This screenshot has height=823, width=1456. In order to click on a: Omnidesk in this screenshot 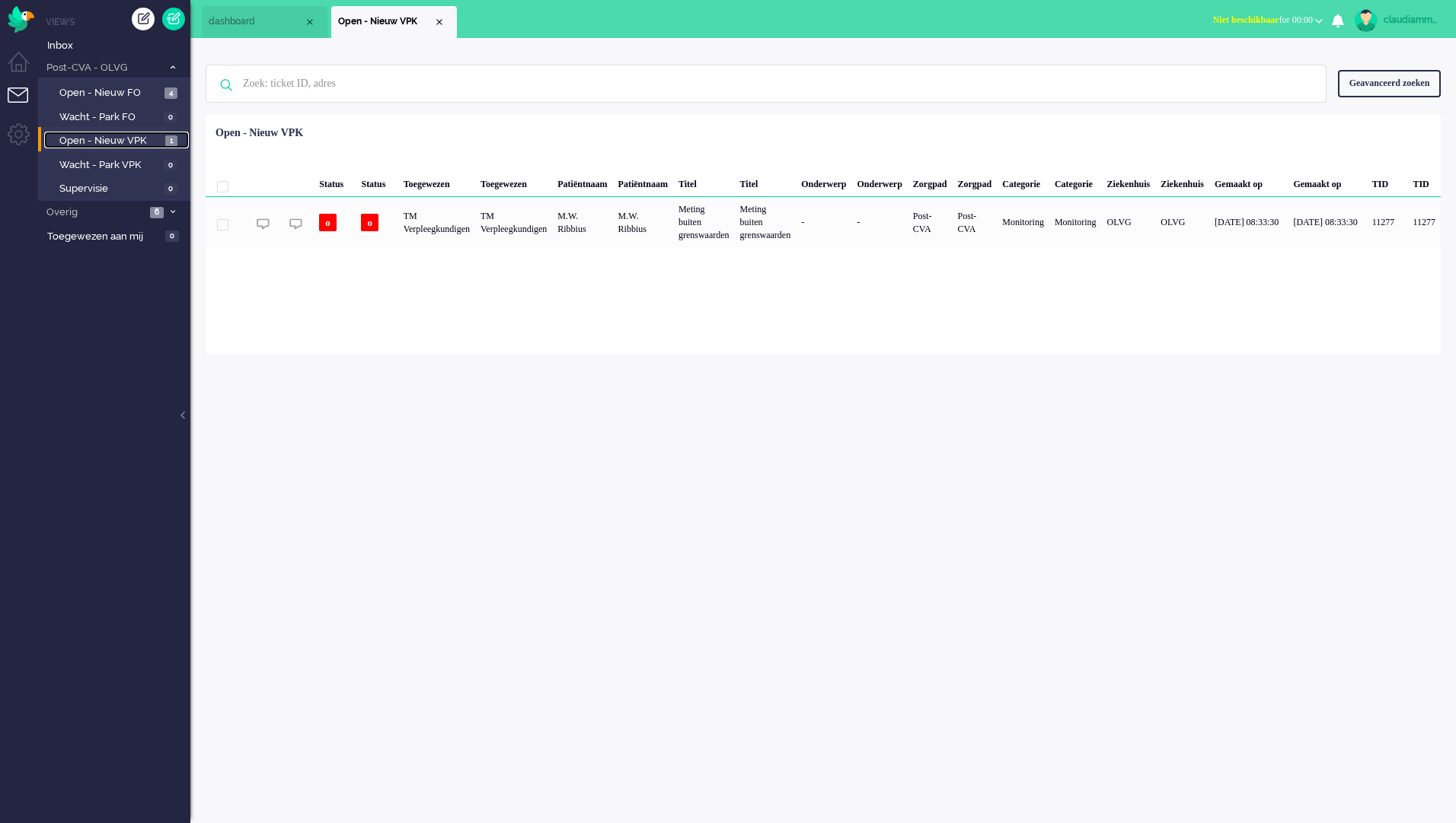, I will do `click(20, 15)`.